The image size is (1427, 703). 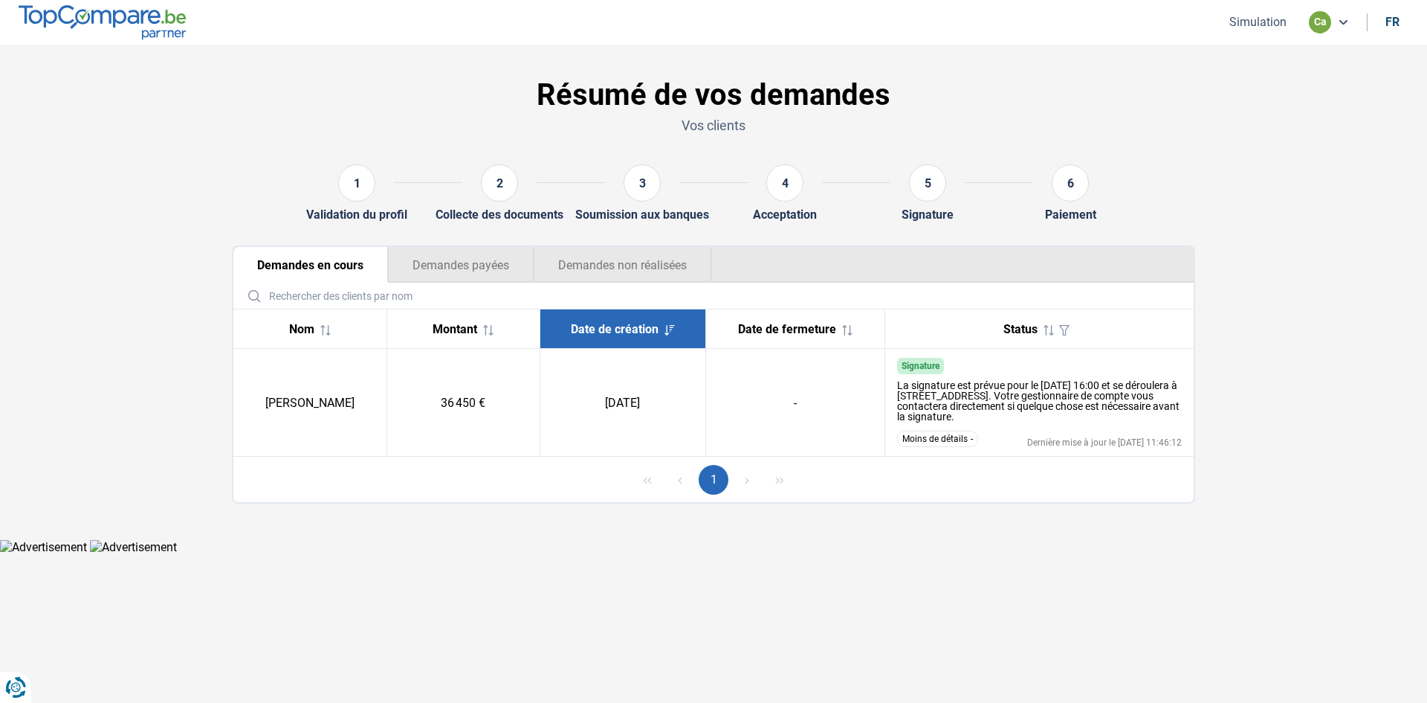 What do you see at coordinates (714, 480) in the screenshot?
I see `button: Page 1` at bounding box center [714, 480].